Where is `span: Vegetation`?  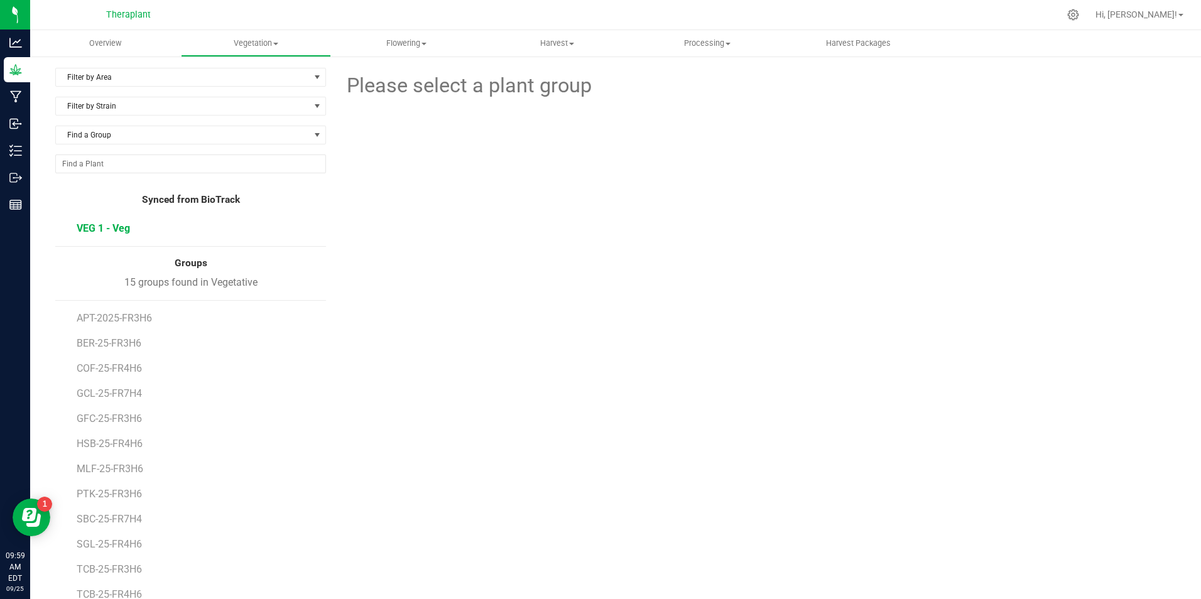
span: Vegetation is located at coordinates (256, 43).